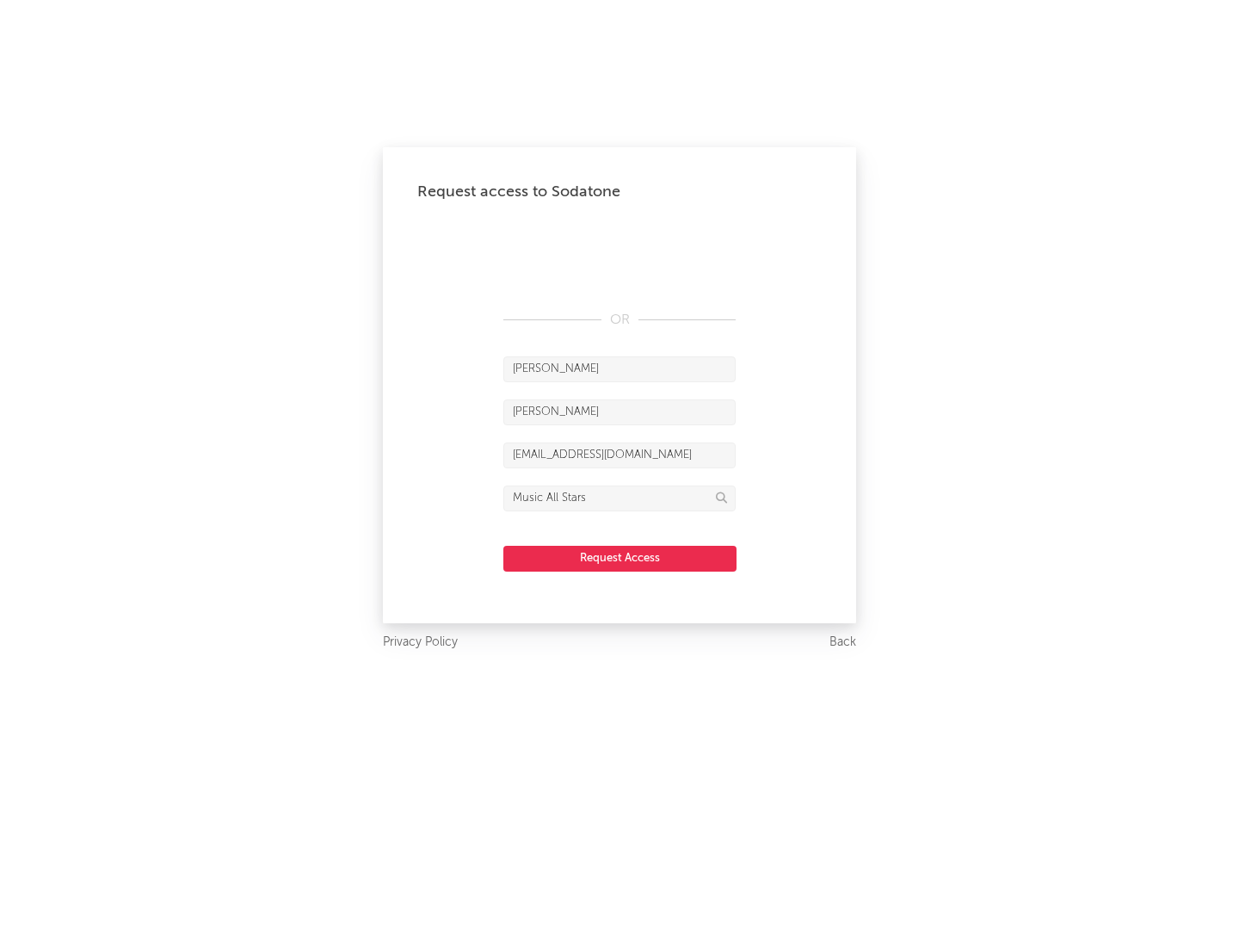 The height and width of the screenshot is (947, 1239). I want to click on input: First Name, so click(620, 369).